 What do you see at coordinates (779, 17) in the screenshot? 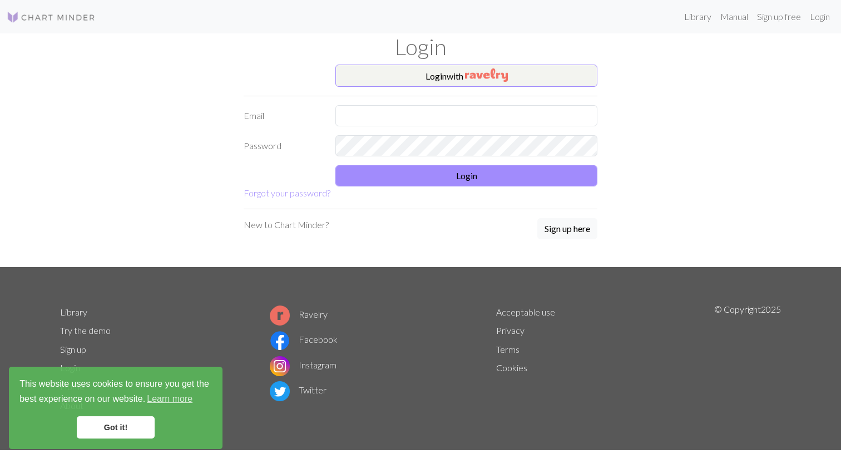
I see `a: Sign up free` at bounding box center [779, 17].